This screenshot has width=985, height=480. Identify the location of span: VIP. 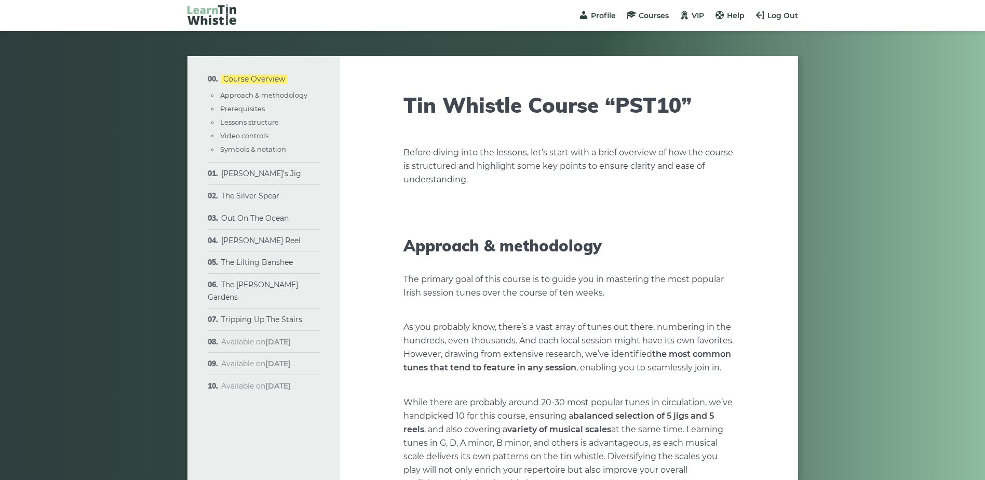
(698, 16).